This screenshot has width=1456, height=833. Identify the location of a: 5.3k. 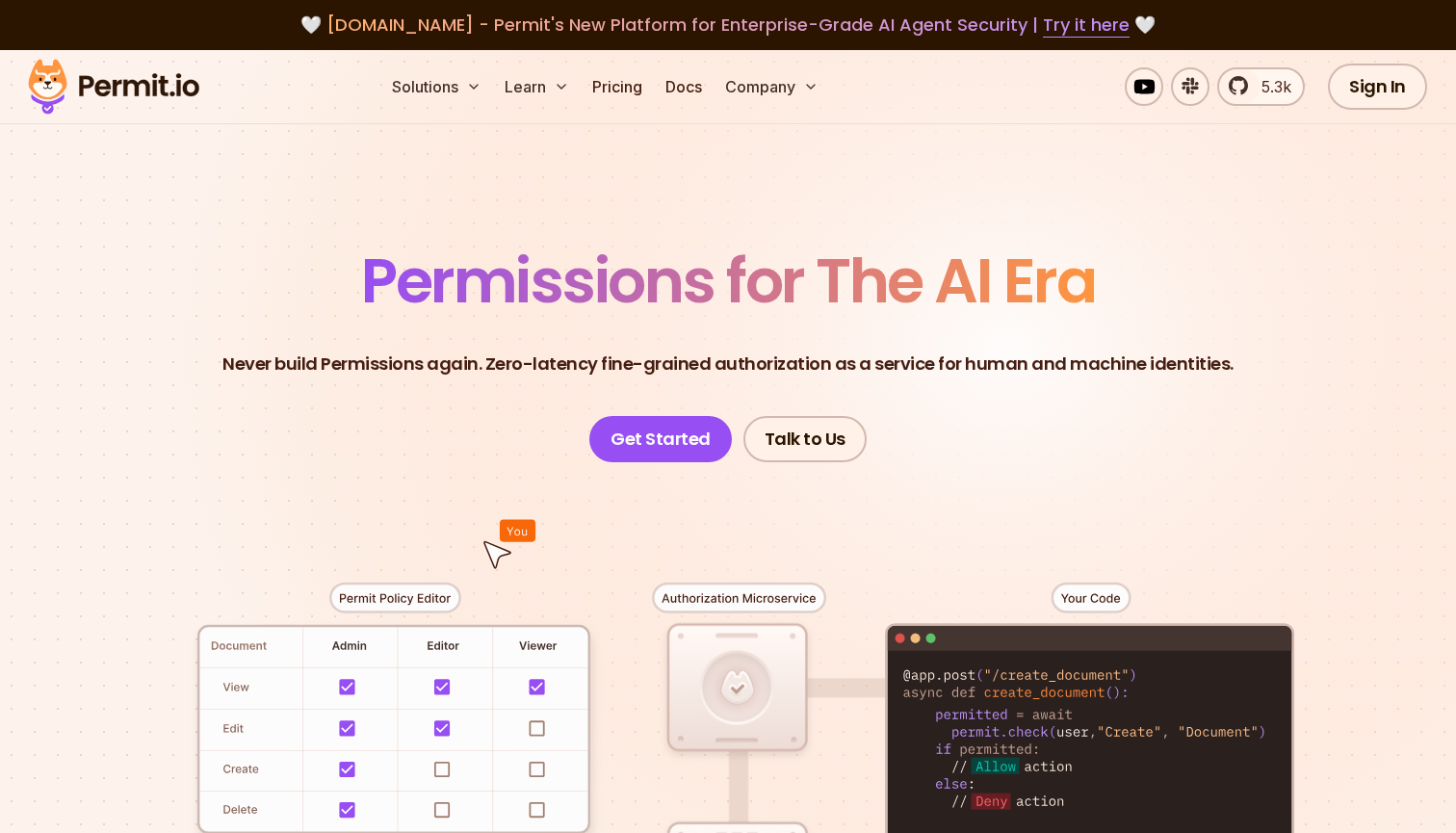
(1260, 87).